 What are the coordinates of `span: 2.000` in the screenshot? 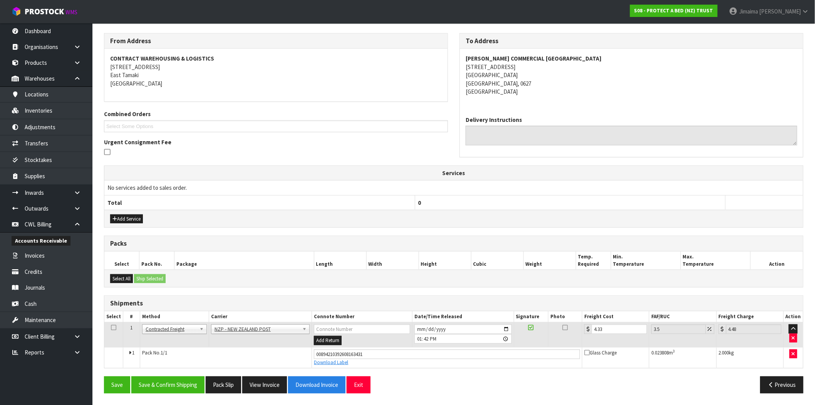 It's located at (724, 352).